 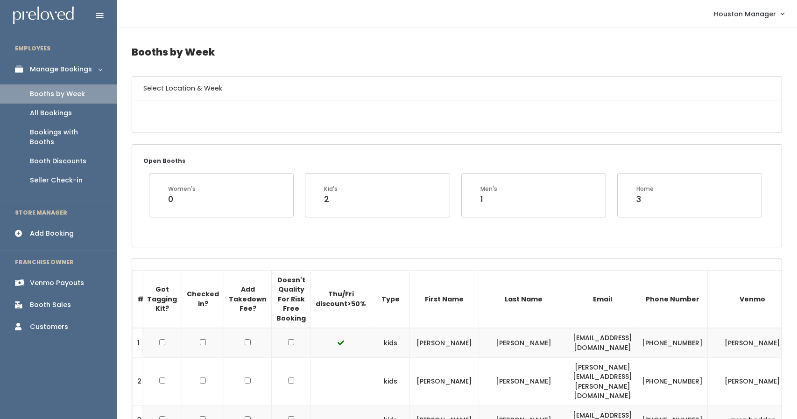 What do you see at coordinates (182, 189) in the screenshot?
I see `div: Women's` at bounding box center [182, 189].